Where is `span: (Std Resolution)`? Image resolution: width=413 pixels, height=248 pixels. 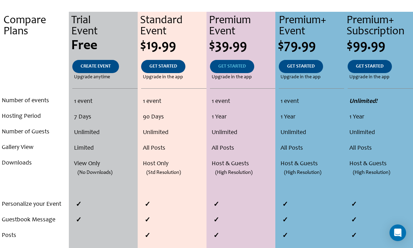
span: (Std Resolution) is located at coordinates (164, 172).